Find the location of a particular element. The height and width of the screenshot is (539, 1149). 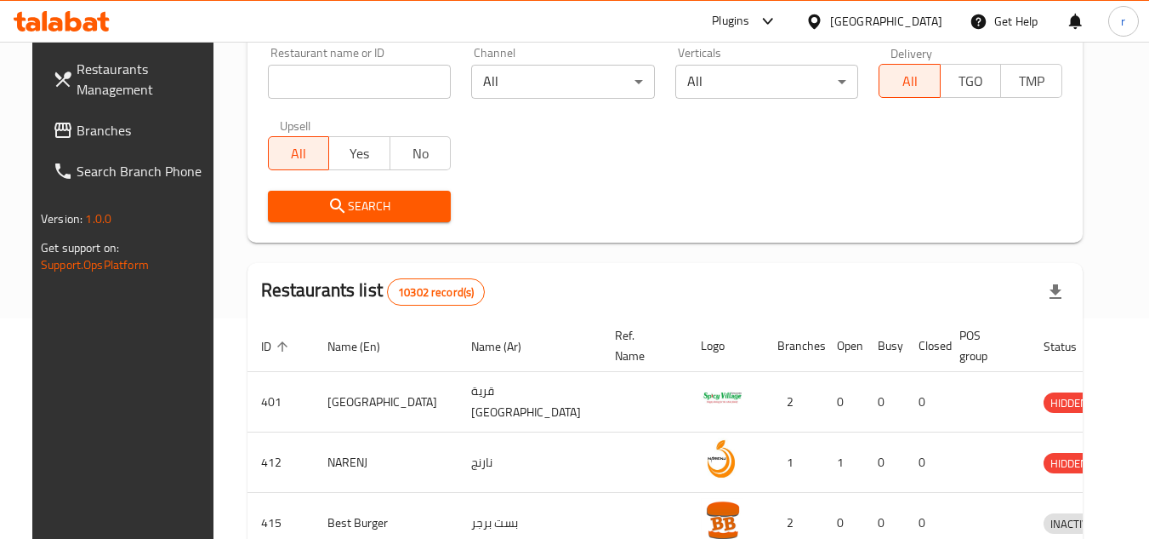

span: ID is located at coordinates (277, 346).